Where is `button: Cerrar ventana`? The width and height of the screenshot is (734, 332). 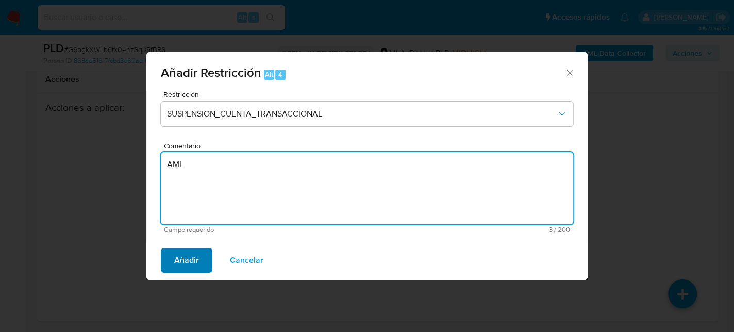 button: Cerrar ventana is located at coordinates (569, 72).